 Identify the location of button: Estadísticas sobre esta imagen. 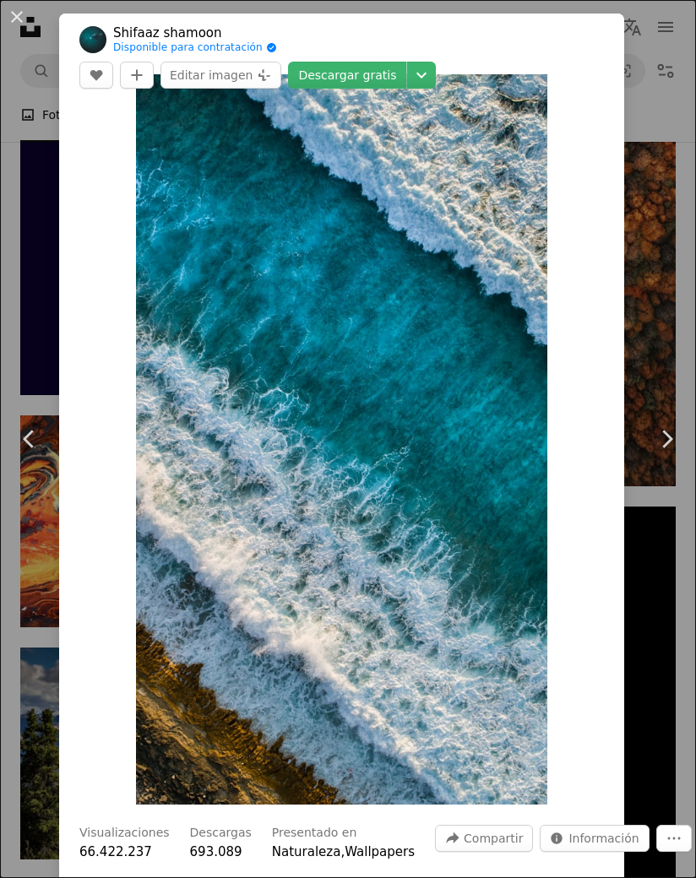
(594, 838).